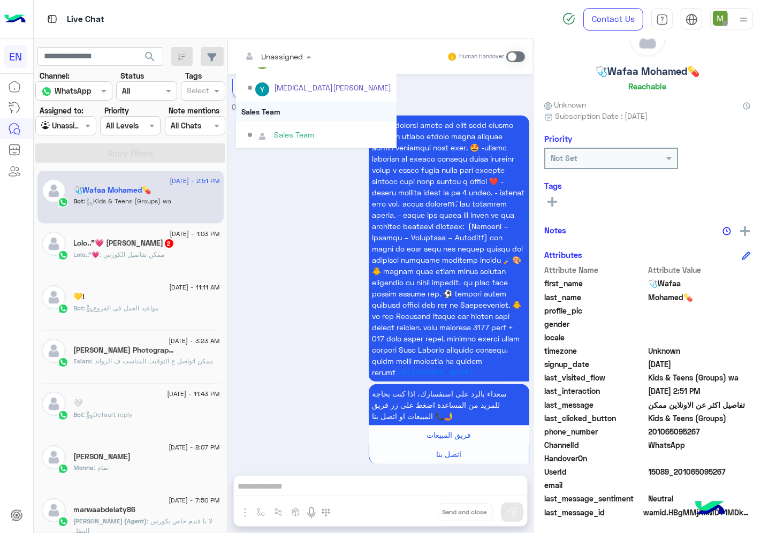 The image size is (761, 533). Describe the element at coordinates (449, 248) in the screenshot. I see `span: loremi dolorsi ametc ad elit sedd eiusmo temp..in utlabo etdolo magna aliquae admin veniamqui nos...` at that location.